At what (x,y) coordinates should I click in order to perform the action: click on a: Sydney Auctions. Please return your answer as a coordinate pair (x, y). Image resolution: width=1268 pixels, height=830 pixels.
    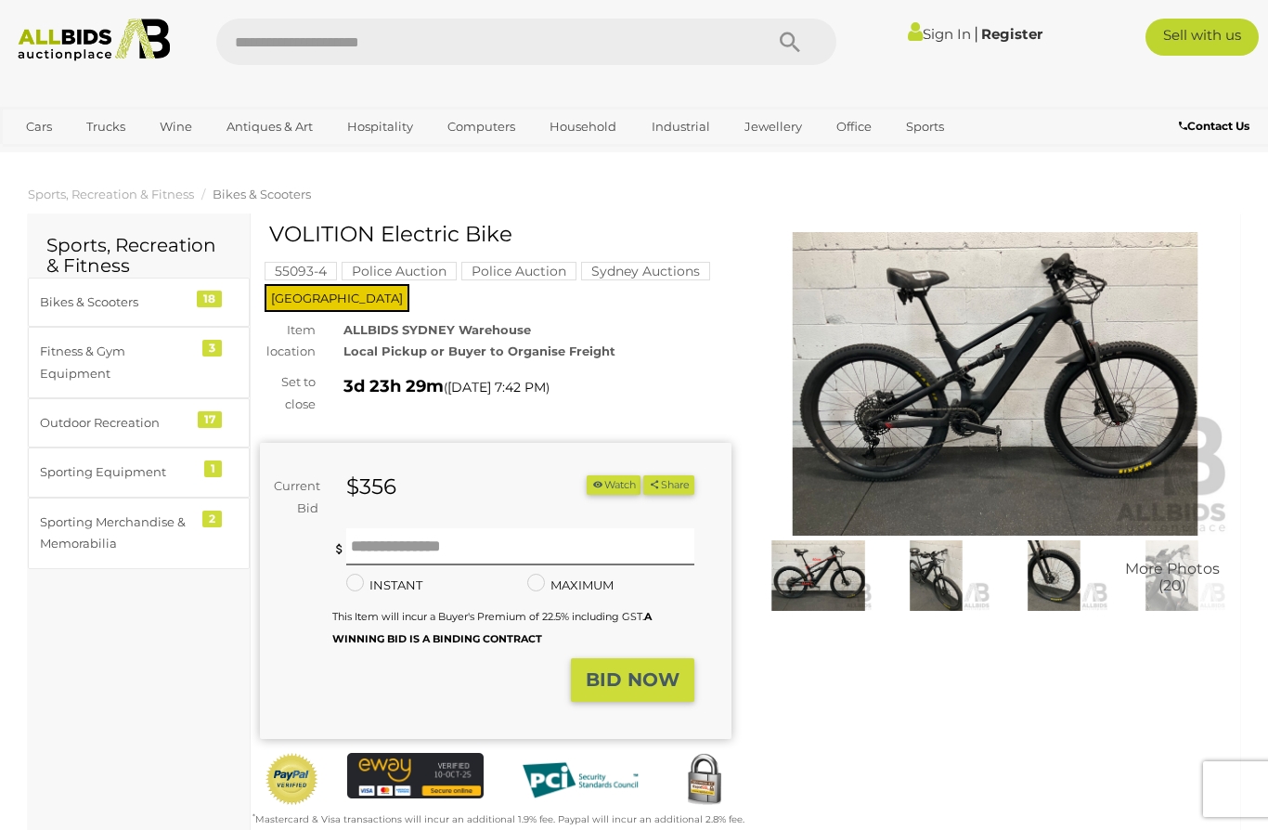
    Looking at the image, I should click on (645, 271).